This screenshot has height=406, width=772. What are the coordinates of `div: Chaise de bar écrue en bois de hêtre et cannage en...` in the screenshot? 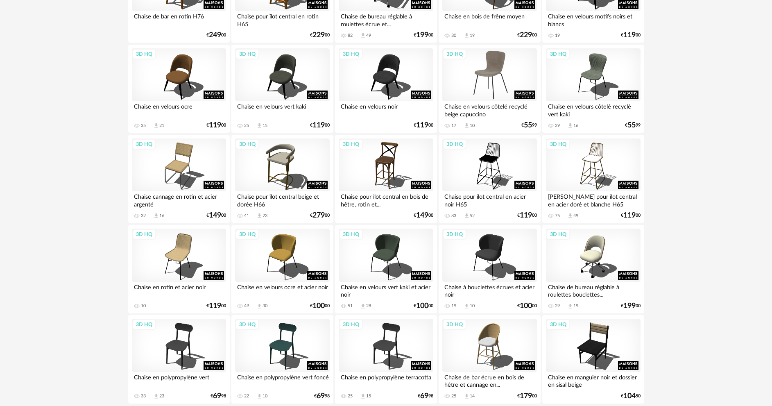 It's located at (489, 380).